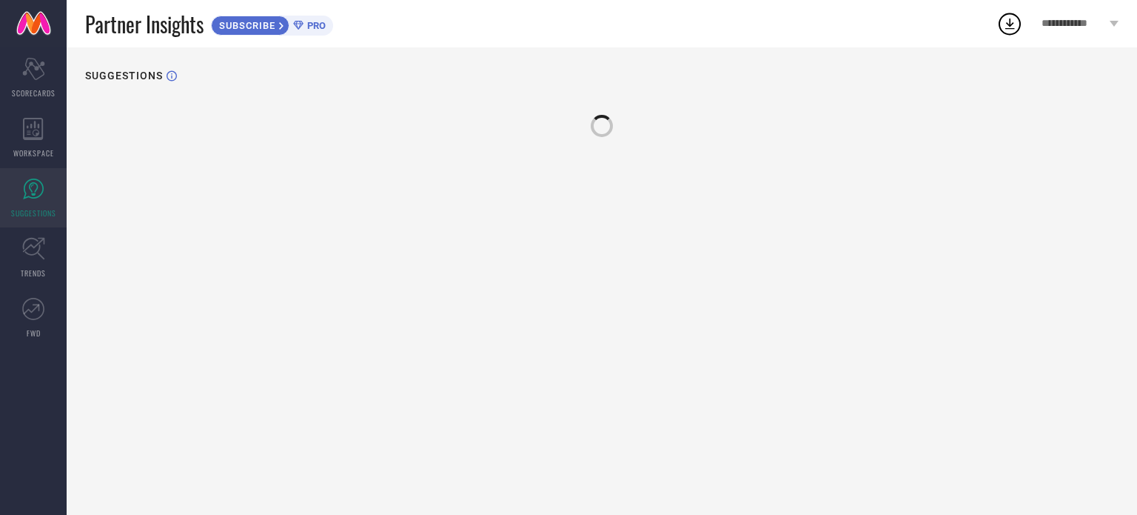 The height and width of the screenshot is (515, 1137). Describe the element at coordinates (33, 93) in the screenshot. I see `span: SCORECARDS` at that location.